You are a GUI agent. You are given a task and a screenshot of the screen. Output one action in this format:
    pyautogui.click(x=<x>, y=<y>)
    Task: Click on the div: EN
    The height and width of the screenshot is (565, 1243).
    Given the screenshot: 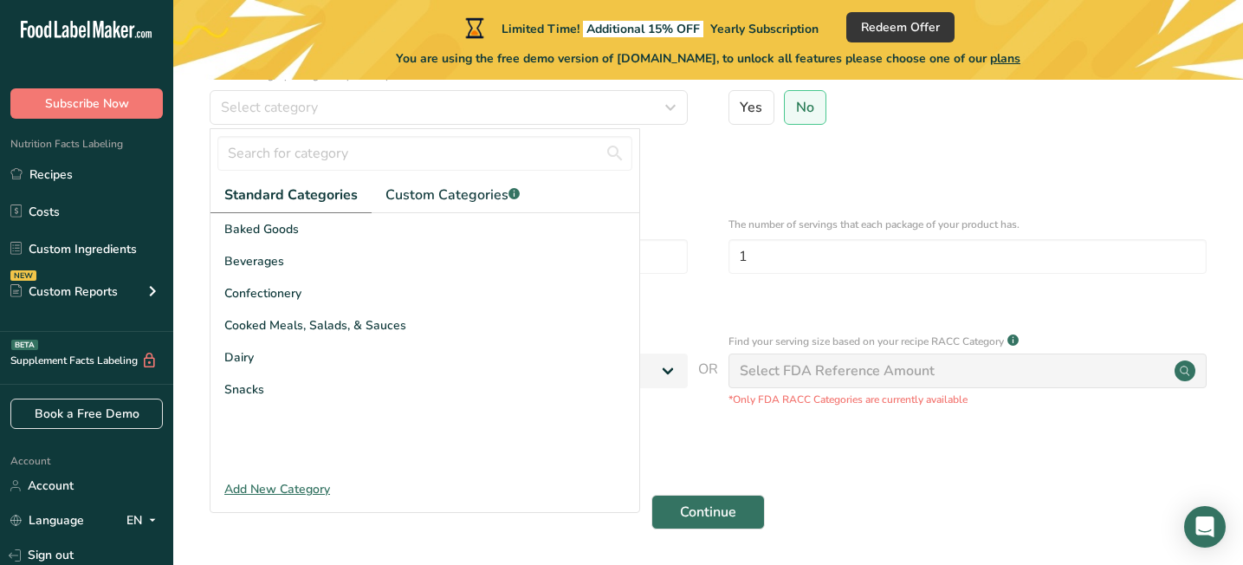 What is the action you would take?
    pyautogui.click(x=145, y=520)
    